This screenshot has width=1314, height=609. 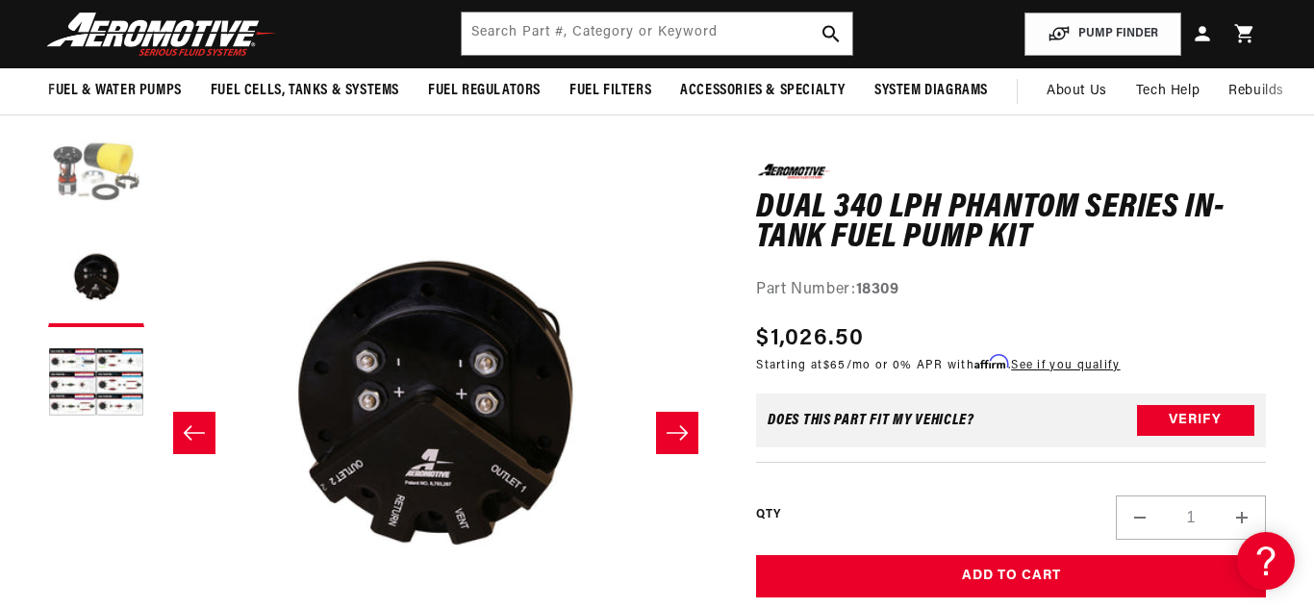 I want to click on button: Verify, so click(x=1196, y=420).